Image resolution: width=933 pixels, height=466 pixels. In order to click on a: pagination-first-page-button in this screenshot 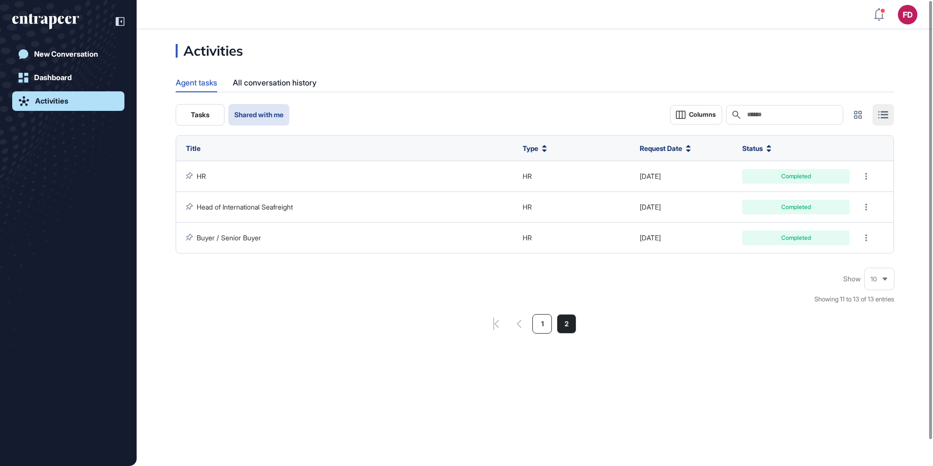, I will do `click(496, 324)`.